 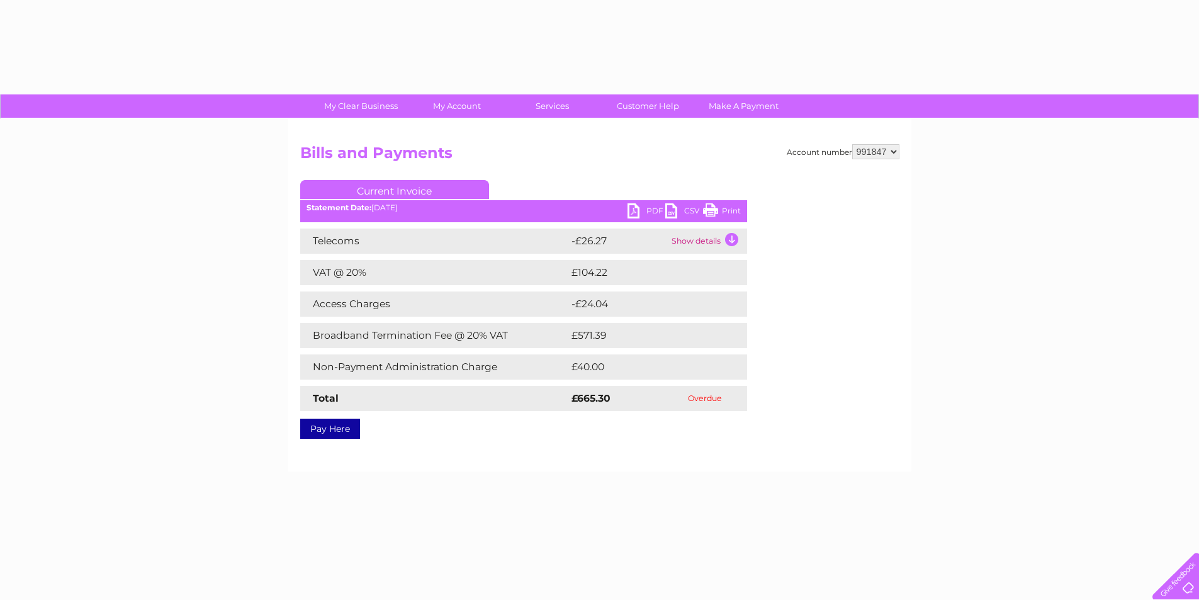 What do you see at coordinates (395, 189) in the screenshot?
I see `a: Current Invoice` at bounding box center [395, 189].